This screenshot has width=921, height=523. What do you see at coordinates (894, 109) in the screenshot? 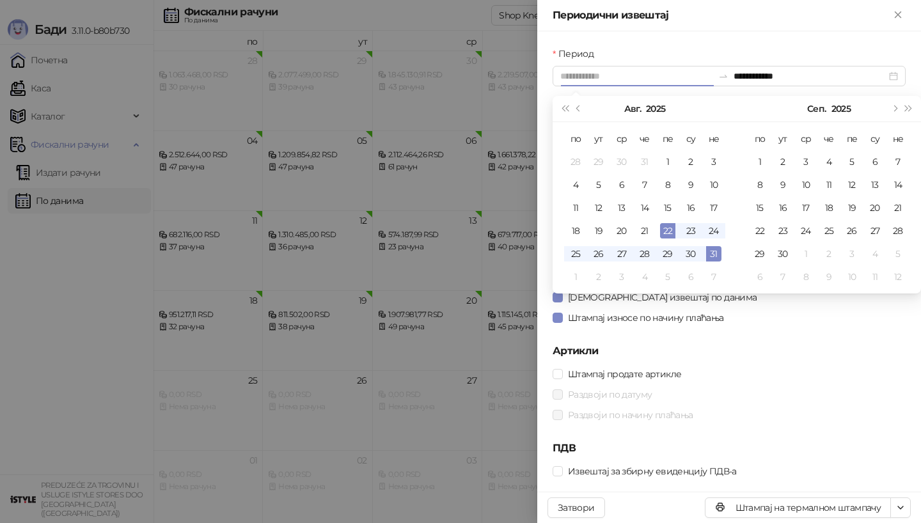
I see `button: Следећи месец (PageDown)` at bounding box center [894, 109].